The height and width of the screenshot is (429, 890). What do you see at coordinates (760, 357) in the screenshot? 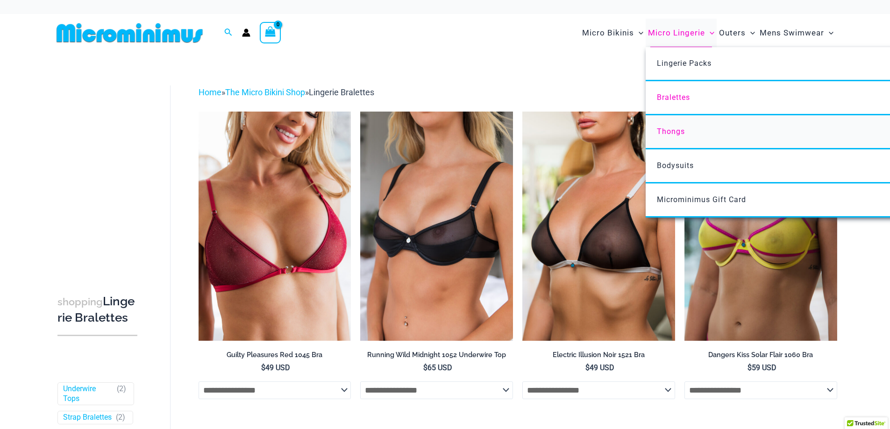
I see `a: Dangers Kiss Solar Flair 1060 Bra` at bounding box center [760, 357].